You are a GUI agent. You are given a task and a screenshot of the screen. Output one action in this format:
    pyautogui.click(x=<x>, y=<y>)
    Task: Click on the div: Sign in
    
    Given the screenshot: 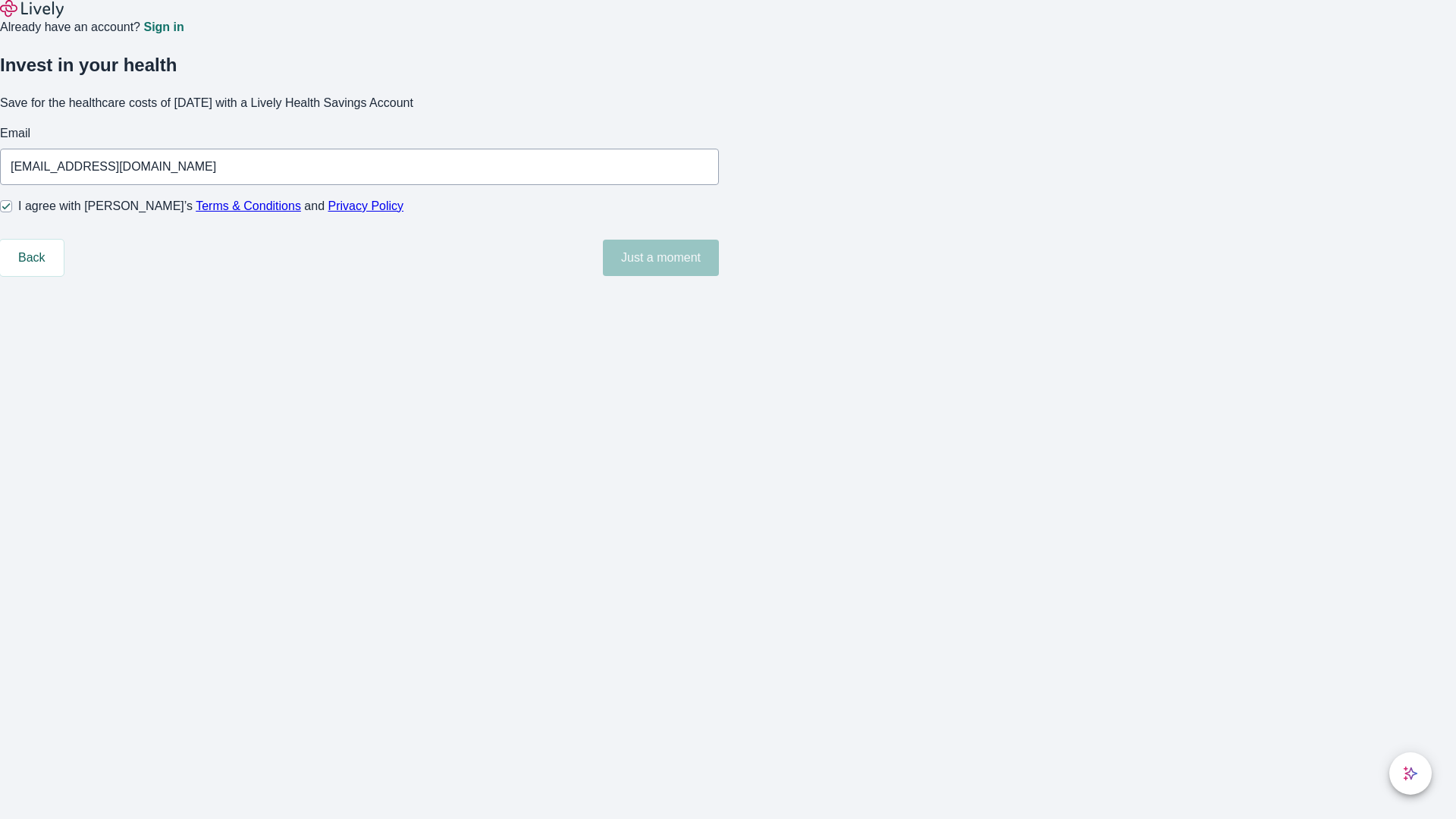 What is the action you would take?
    pyautogui.click(x=163, y=28)
    